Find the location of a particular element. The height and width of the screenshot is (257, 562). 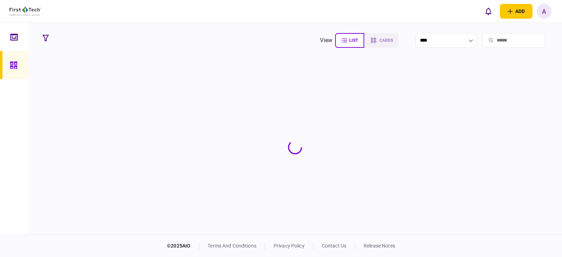

button: open notifications list is located at coordinates (489, 11).